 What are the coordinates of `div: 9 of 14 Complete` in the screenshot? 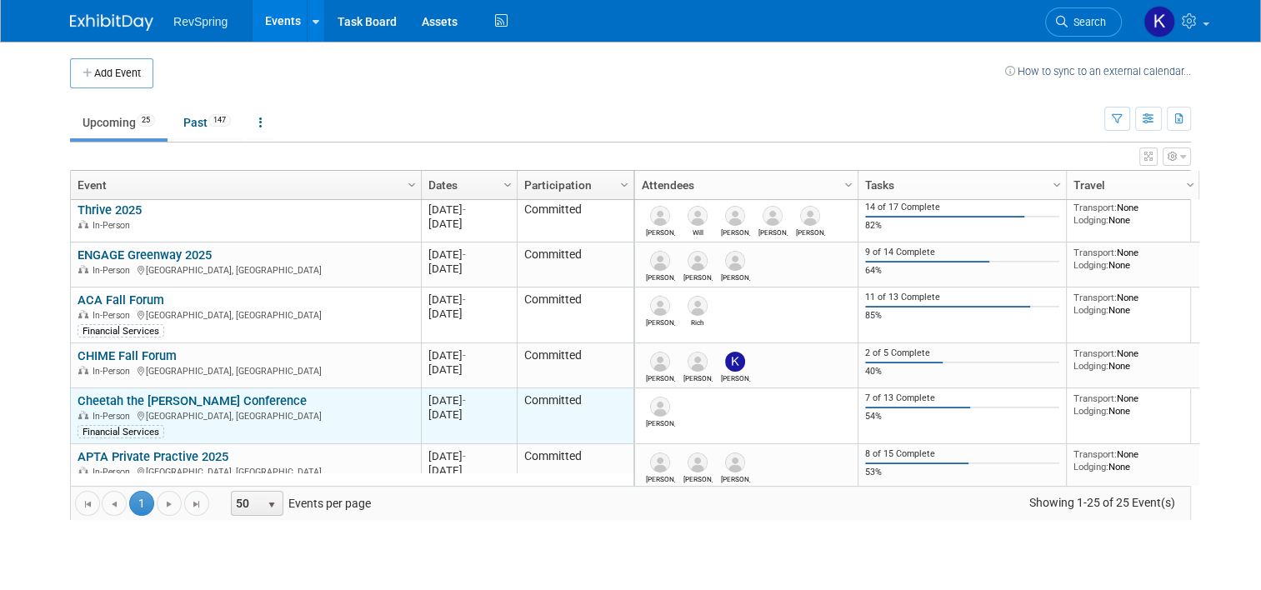 It's located at (962, 252).